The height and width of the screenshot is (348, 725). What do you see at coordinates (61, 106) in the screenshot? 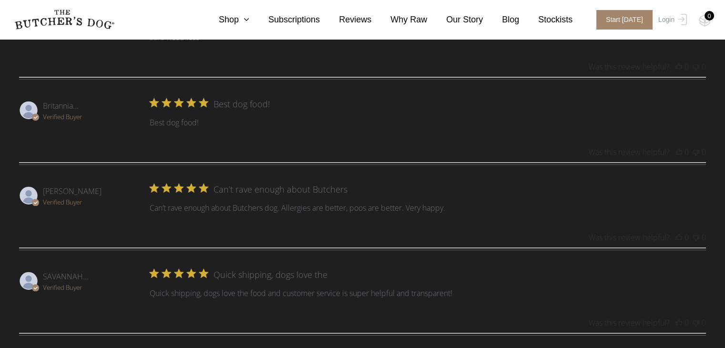
I see `span: Britannia S.` at bounding box center [61, 106].